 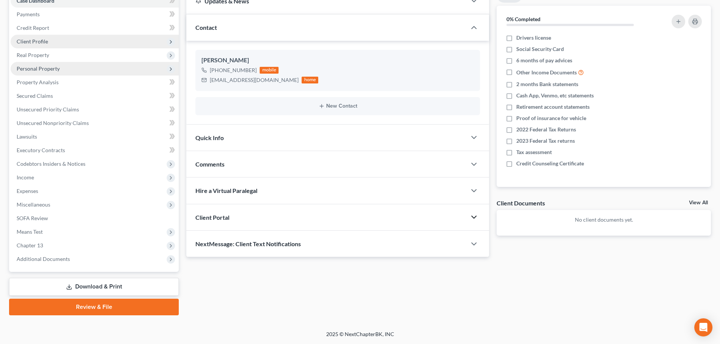 I want to click on a: Credit Report, so click(x=95, y=28).